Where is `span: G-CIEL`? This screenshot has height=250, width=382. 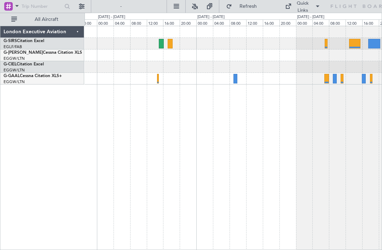
span: G-CIEL is located at coordinates (10, 64).